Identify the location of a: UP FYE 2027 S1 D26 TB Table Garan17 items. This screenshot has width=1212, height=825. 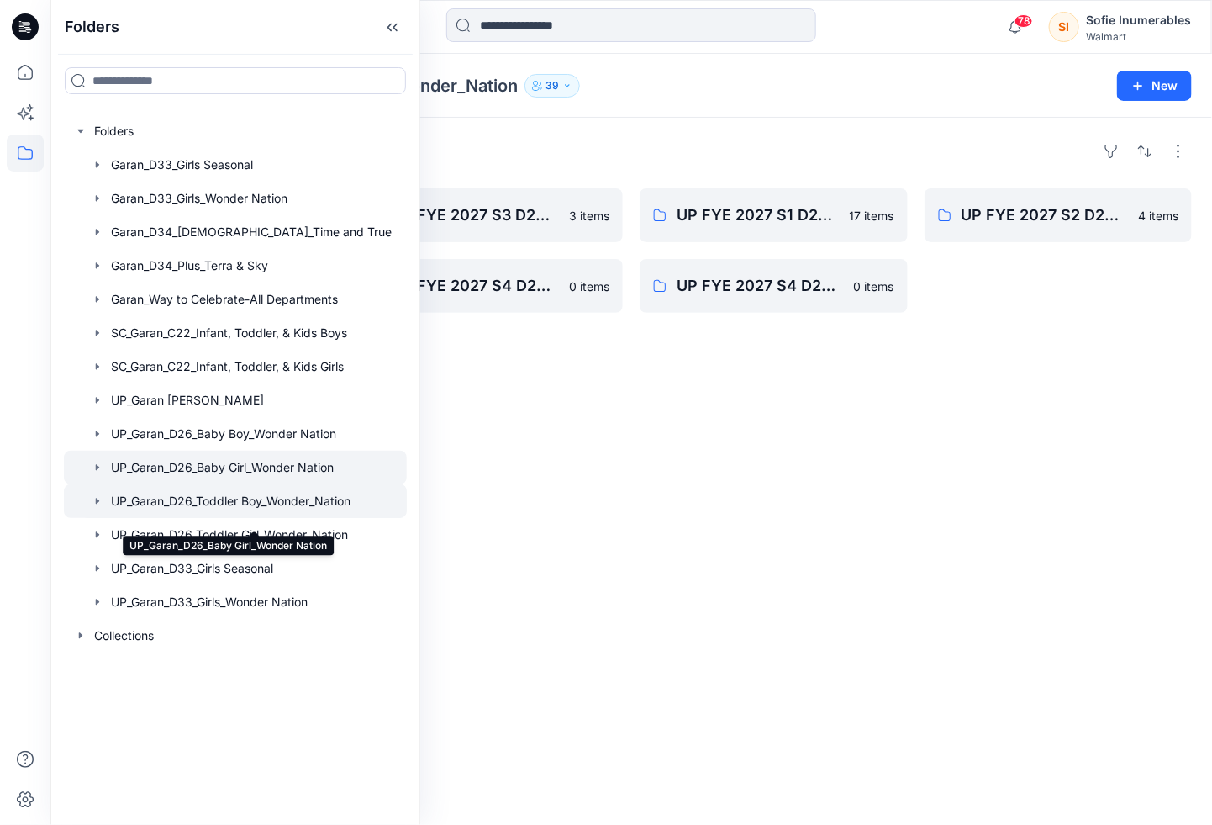
(773, 215).